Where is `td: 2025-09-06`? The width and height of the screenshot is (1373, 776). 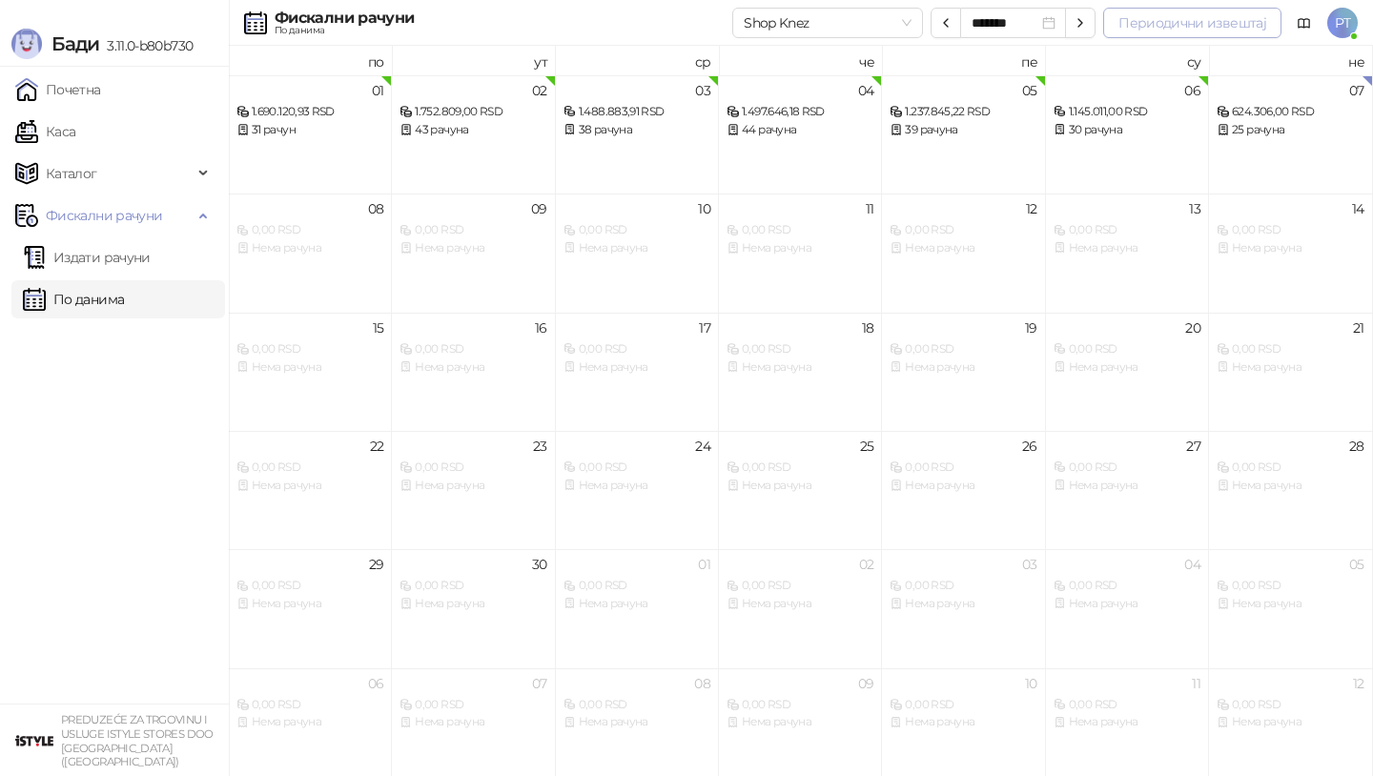
td: 2025-09-06 is located at coordinates (1127, 134).